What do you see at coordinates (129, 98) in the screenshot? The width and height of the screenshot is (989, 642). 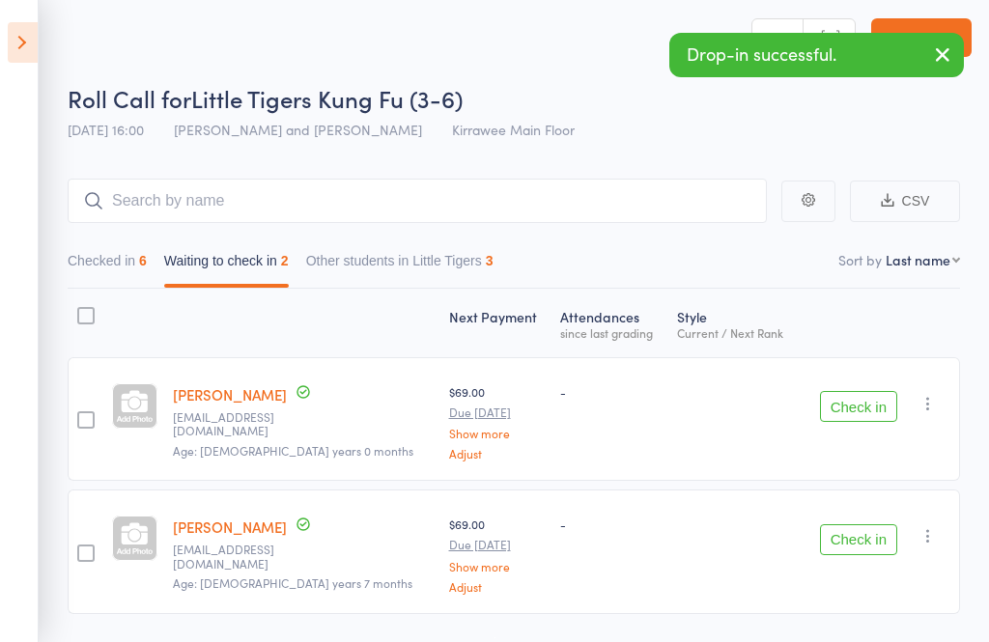 I see `span: Roll Call for` at bounding box center [129, 98].